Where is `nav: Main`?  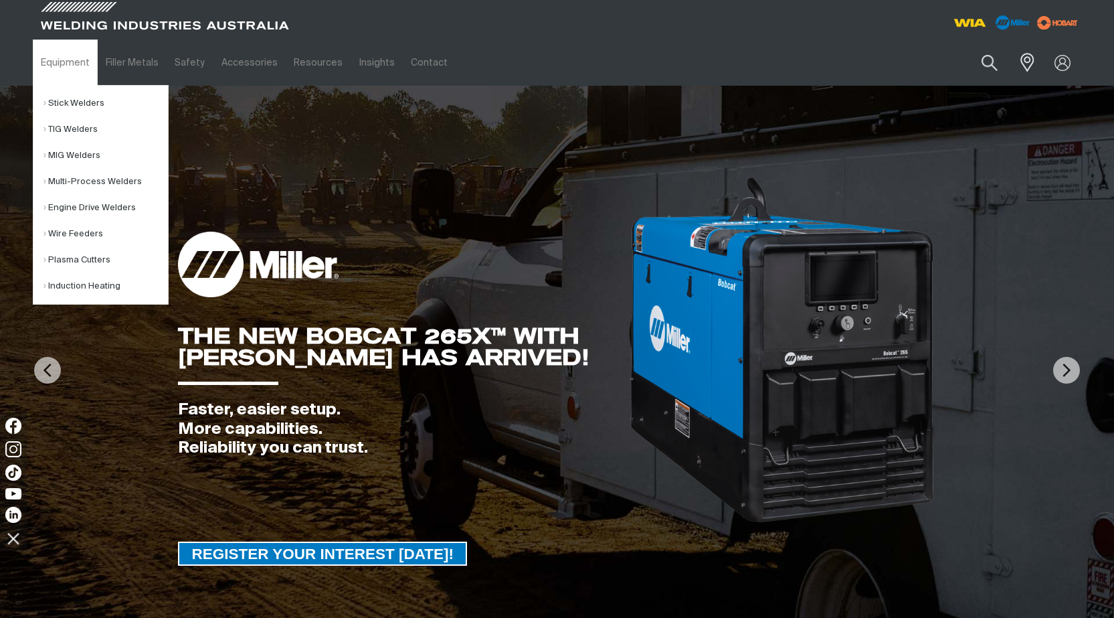
nav: Main is located at coordinates (426, 62).